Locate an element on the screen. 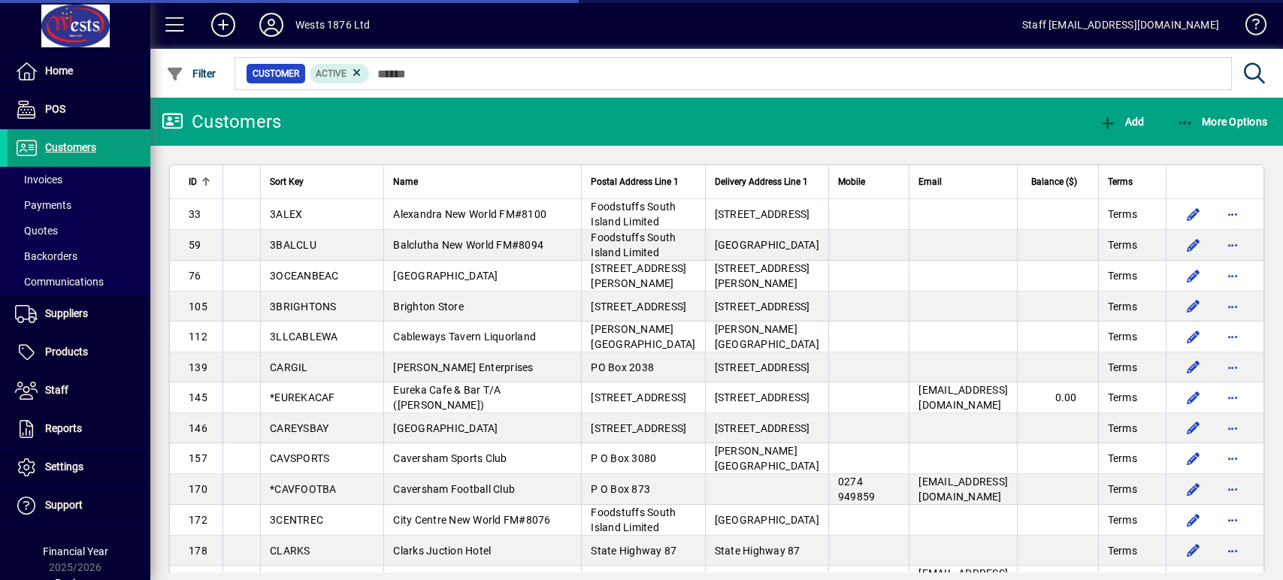 This screenshot has height=580, width=1283. div: Email is located at coordinates (963, 182).